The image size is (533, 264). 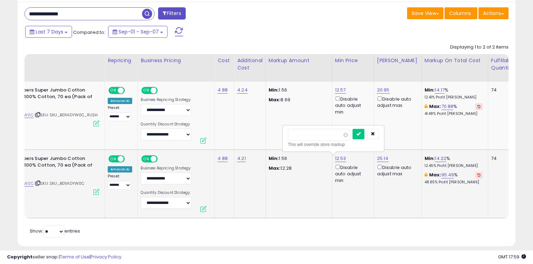 I want to click on div: Fulfillable Quantity, so click(x=503, y=64).